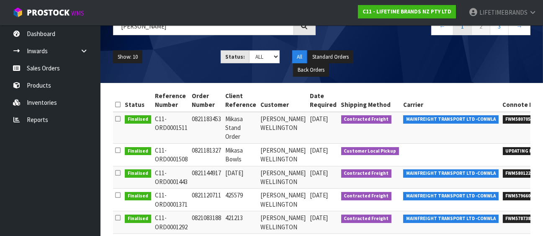 This screenshot has width=543, height=236. What do you see at coordinates (504, 12) in the screenshot?
I see `span: LIFETIMEBRANDS` at bounding box center [504, 12].